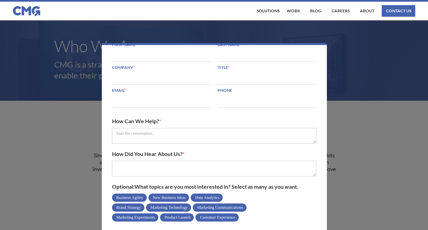 The image size is (428, 230). What do you see at coordinates (136, 217) in the screenshot?
I see `span: Marketing Experiments` at bounding box center [136, 217].